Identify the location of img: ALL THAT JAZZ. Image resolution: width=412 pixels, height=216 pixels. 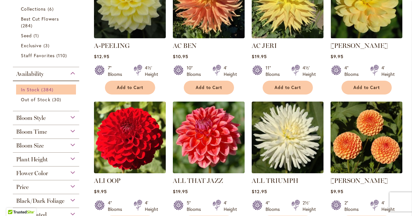
(208, 137).